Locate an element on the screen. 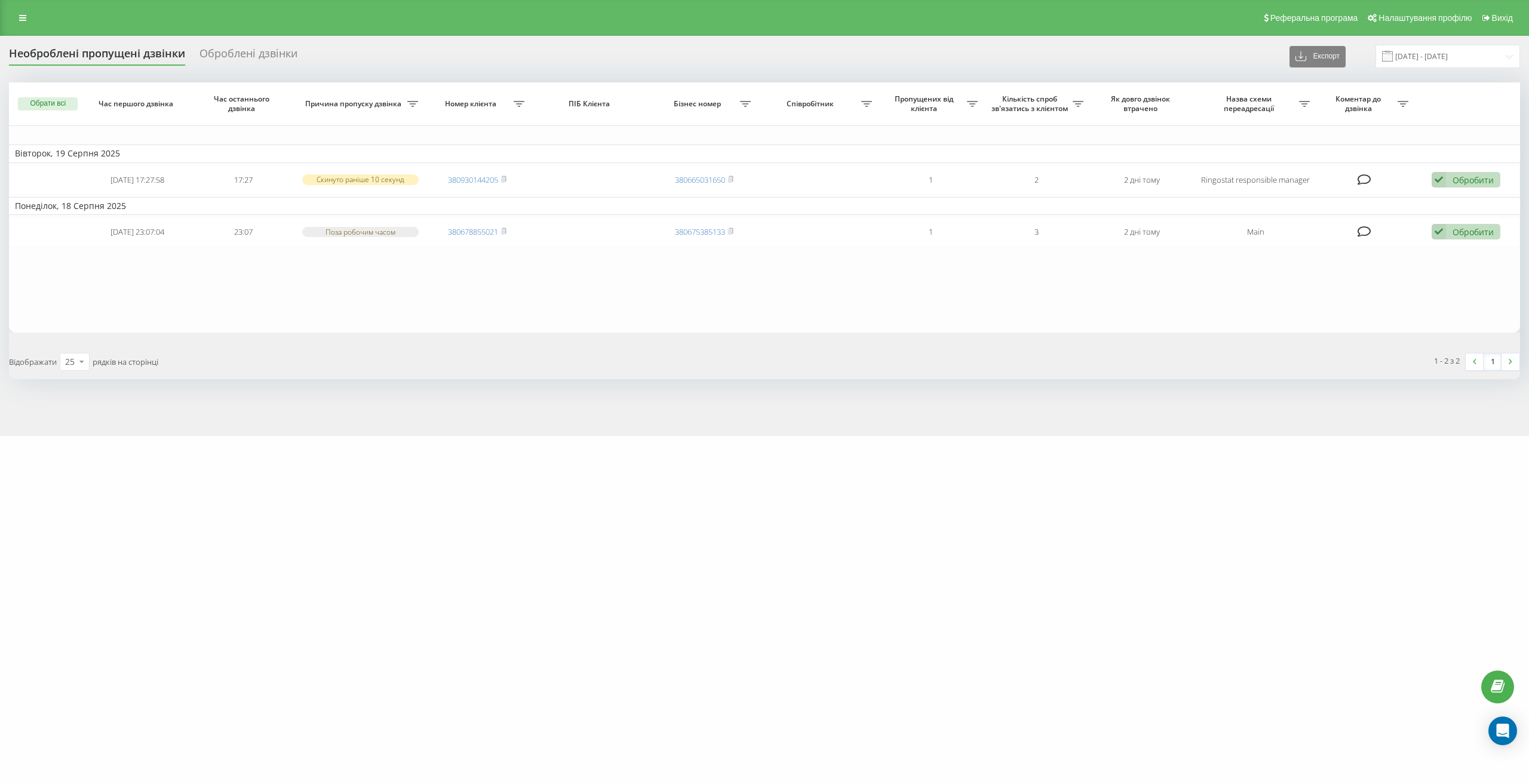 The width and height of the screenshot is (1529, 784). span: Коментар до дзвінка is located at coordinates (1359, 104).